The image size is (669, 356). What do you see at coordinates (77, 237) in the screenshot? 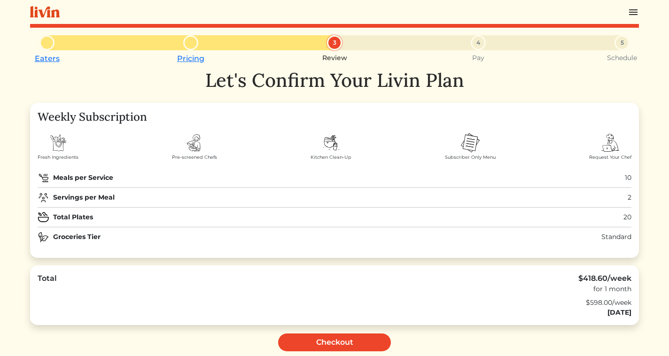
I see `strong: Groceries Tier` at bounding box center [77, 237].